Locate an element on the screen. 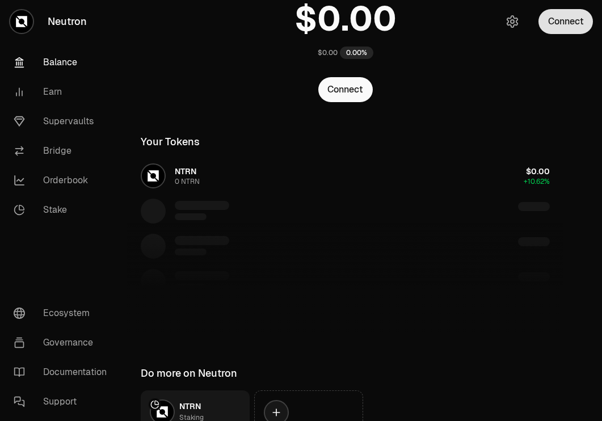  span: NTRN is located at coordinates (190, 406).